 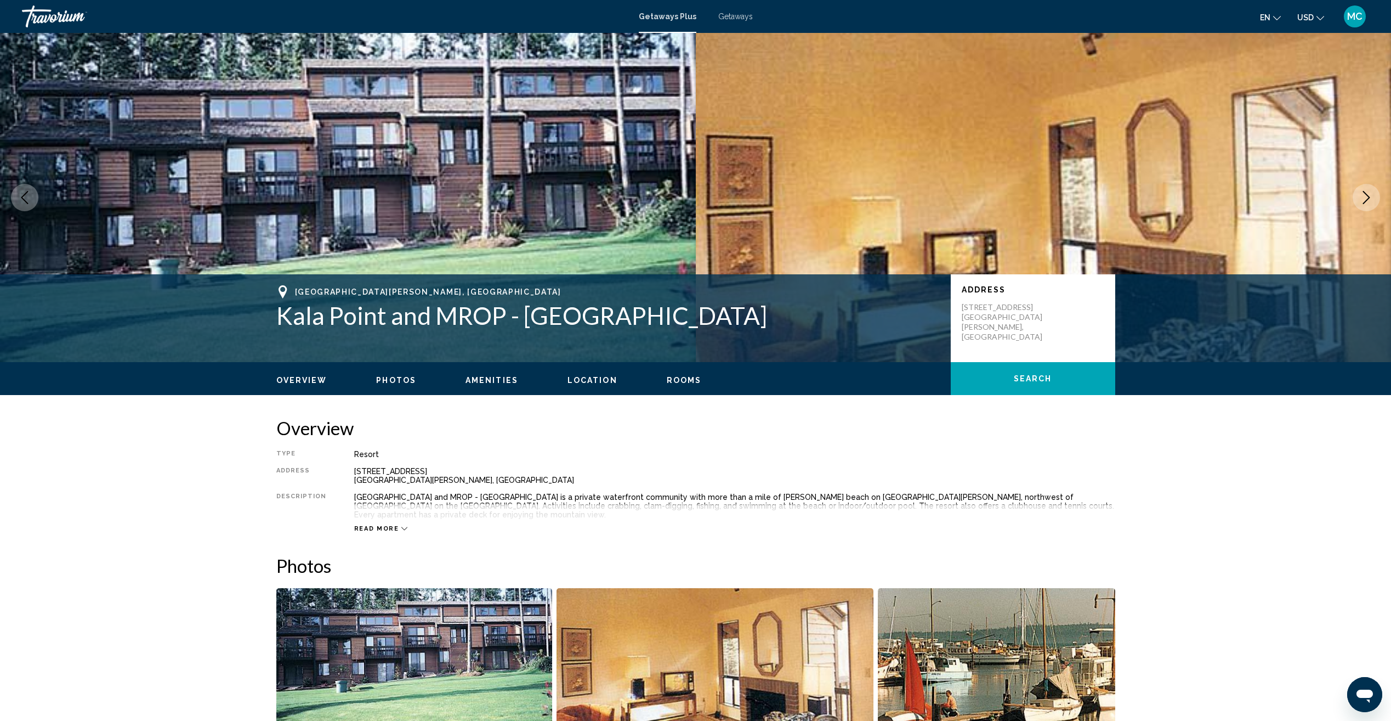 What do you see at coordinates (325, 16) in the screenshot?
I see `a: Travorium` at bounding box center [325, 16].